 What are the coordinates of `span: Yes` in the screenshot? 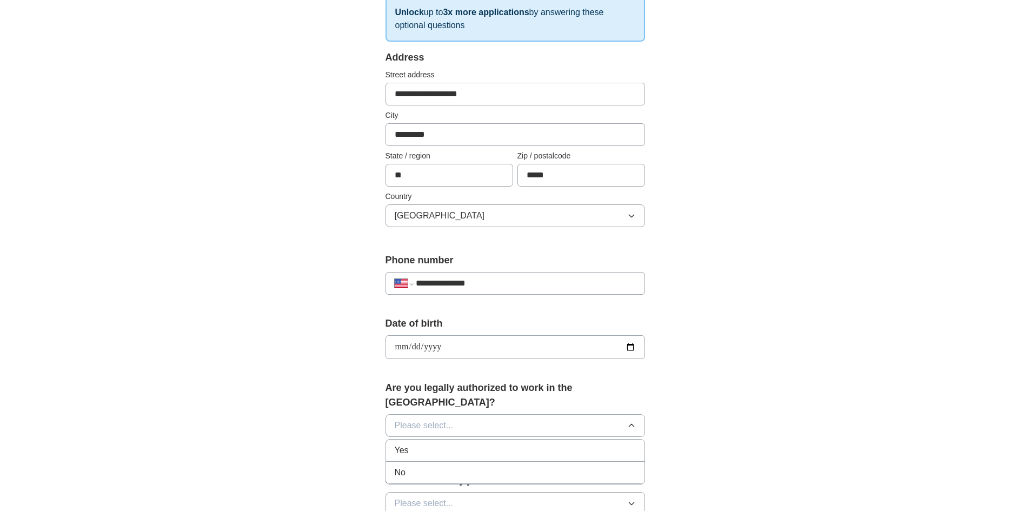 It's located at (402, 451).